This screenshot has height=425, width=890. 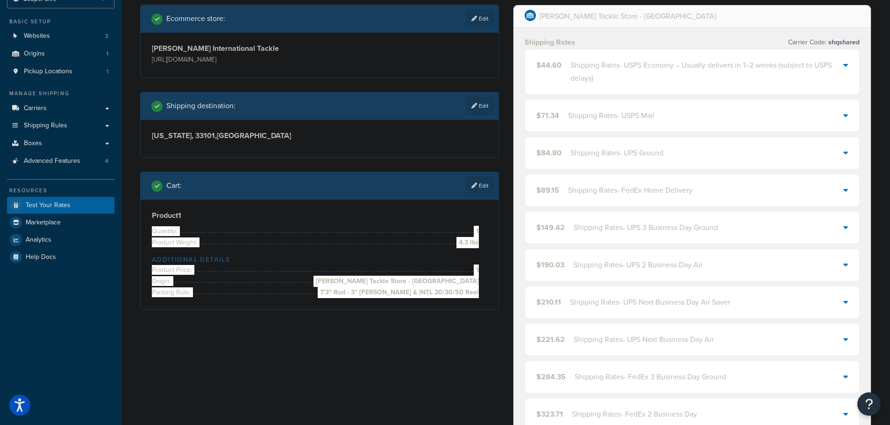 I want to click on a: Advanced Features4, so click(x=61, y=161).